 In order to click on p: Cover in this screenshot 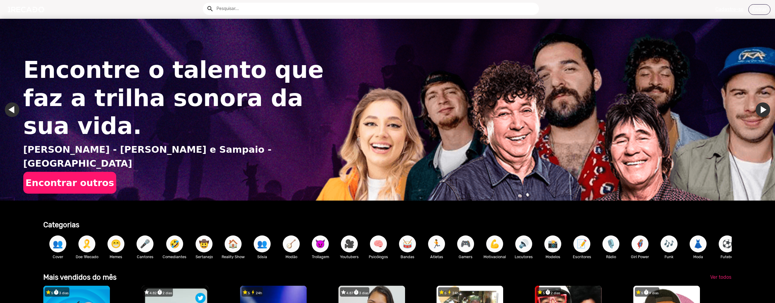, I will do `click(58, 256)`.